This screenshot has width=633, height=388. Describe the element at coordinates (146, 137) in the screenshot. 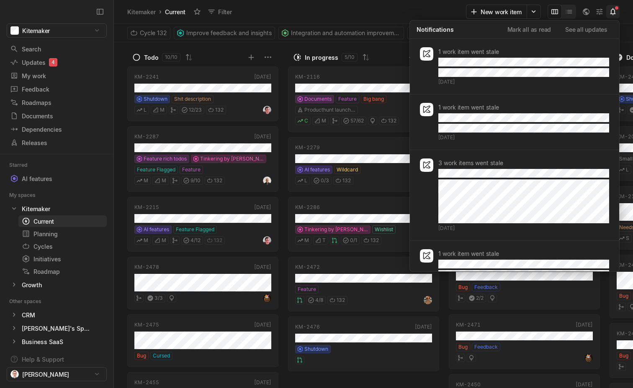

I see `div: KM-2287` at that location.